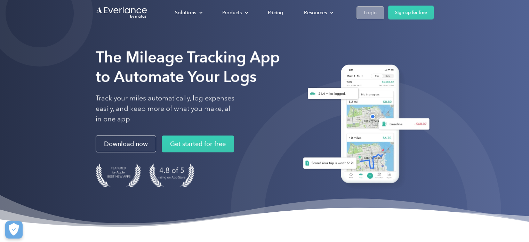 The width and height of the screenshot is (529, 242). I want to click on img: Everlance, mileage tracker app, expense tracking app, so click(364, 125).